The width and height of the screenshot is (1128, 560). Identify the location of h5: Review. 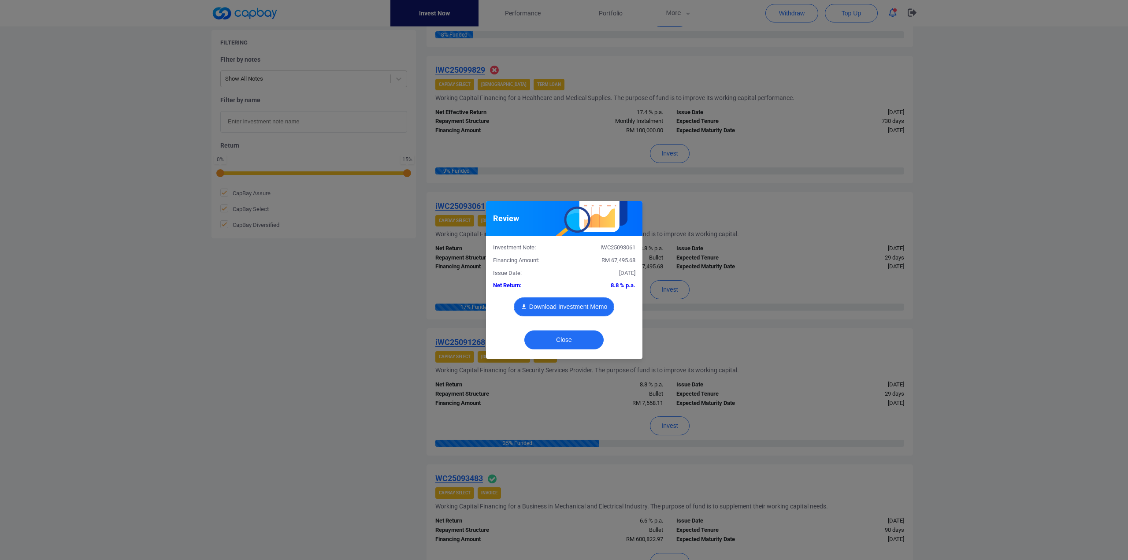
(506, 219).